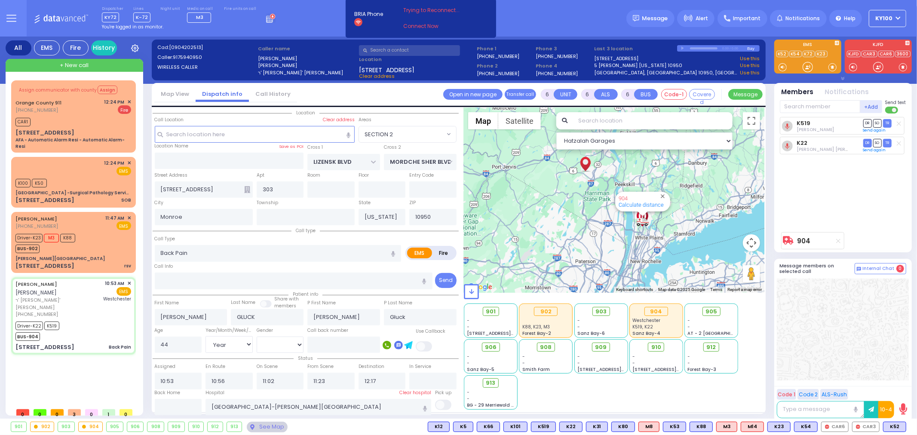 The image size is (917, 435). I want to click on span: Location, so click(306, 113).